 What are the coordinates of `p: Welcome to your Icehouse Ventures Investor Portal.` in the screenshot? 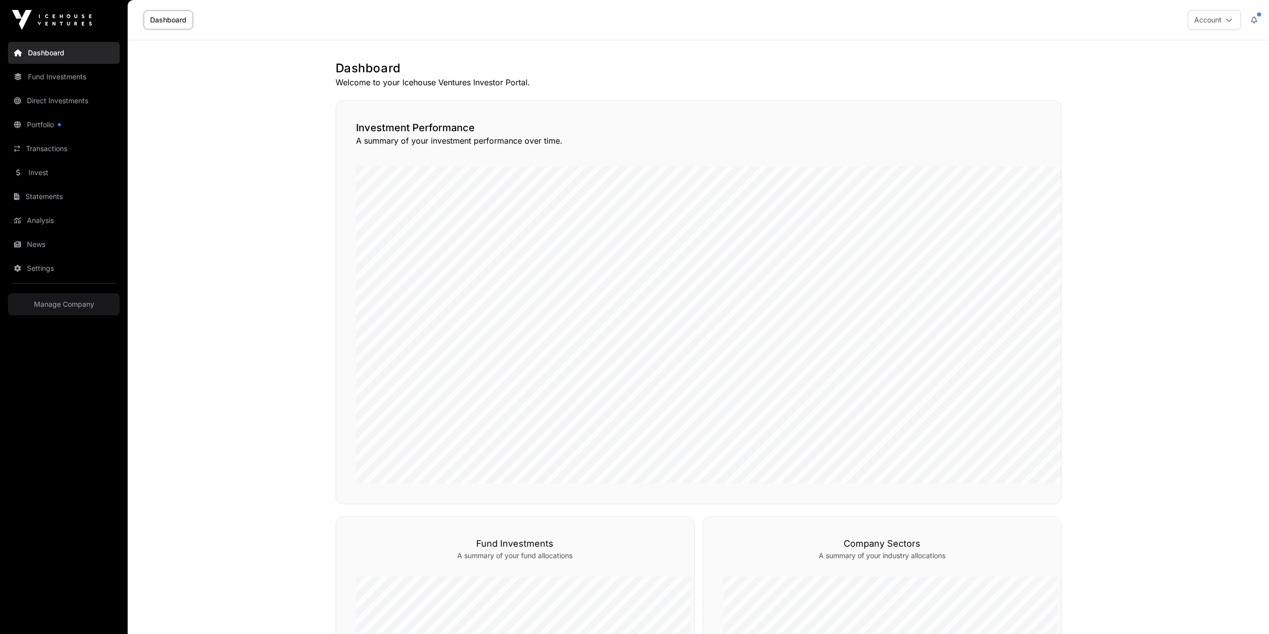 It's located at (699, 82).